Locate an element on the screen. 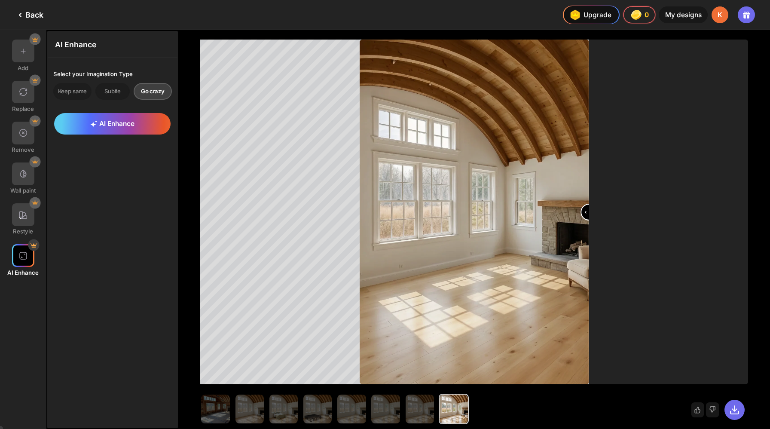 This screenshot has width=770, height=429. div: Wall paint is located at coordinates (23, 190).